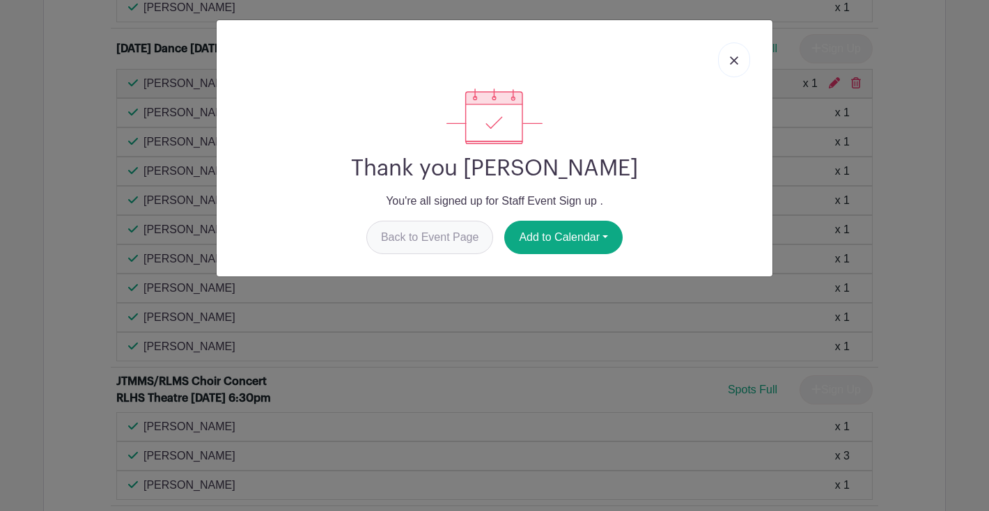 This screenshot has height=511, width=989. I want to click on img: signup_complete-c468d5dda3e2740ee63a24cb0ba0d3ce5d8a4ecd24259e683200fb1569d990c8.svg, so click(495, 116).